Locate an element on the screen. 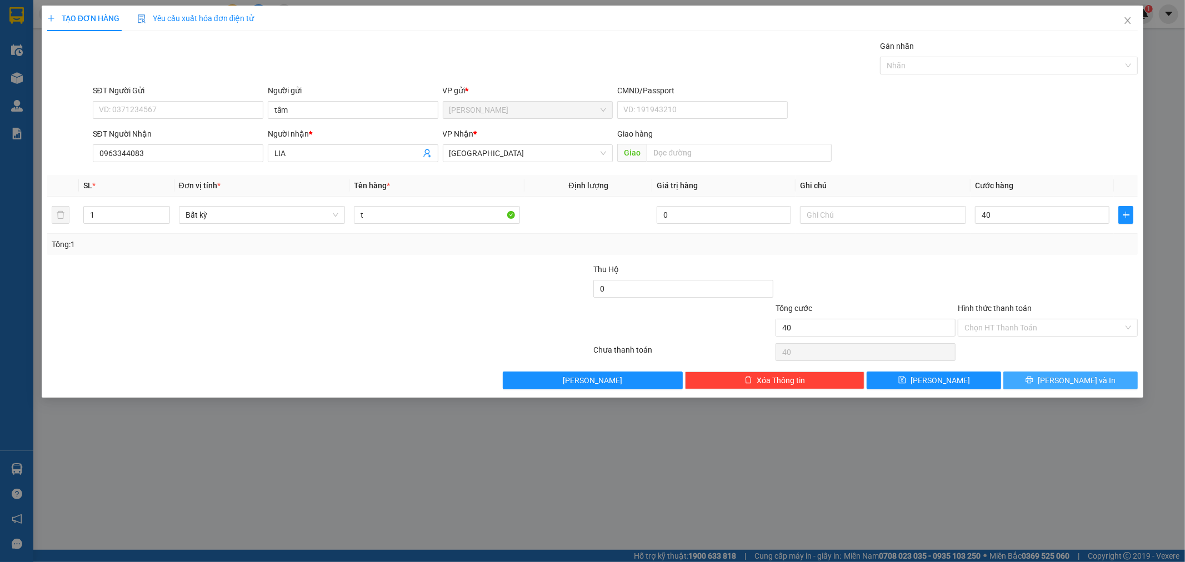 Image resolution: width=1185 pixels, height=562 pixels. span: Định lượng is located at coordinates (588, 186).